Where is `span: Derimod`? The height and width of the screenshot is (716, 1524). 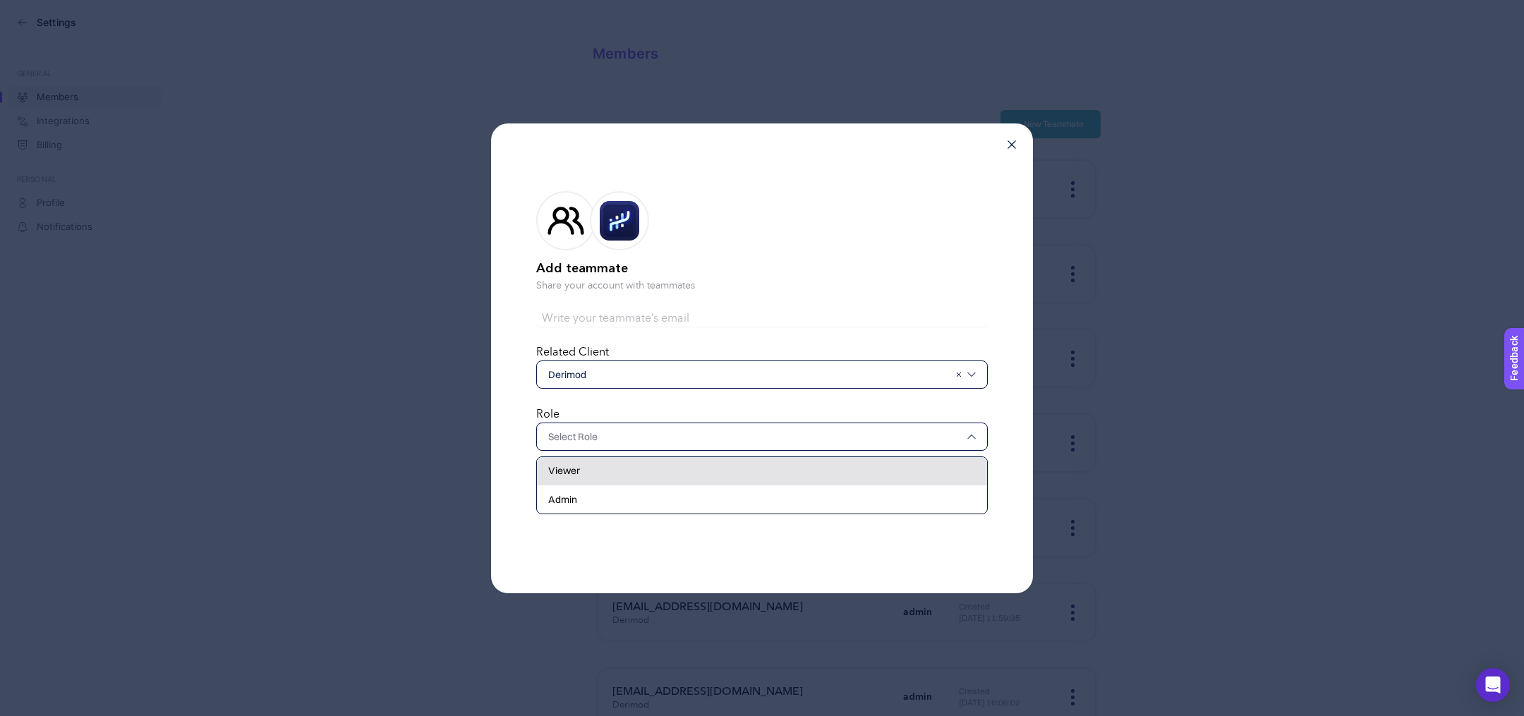 span: Derimod is located at coordinates (749, 375).